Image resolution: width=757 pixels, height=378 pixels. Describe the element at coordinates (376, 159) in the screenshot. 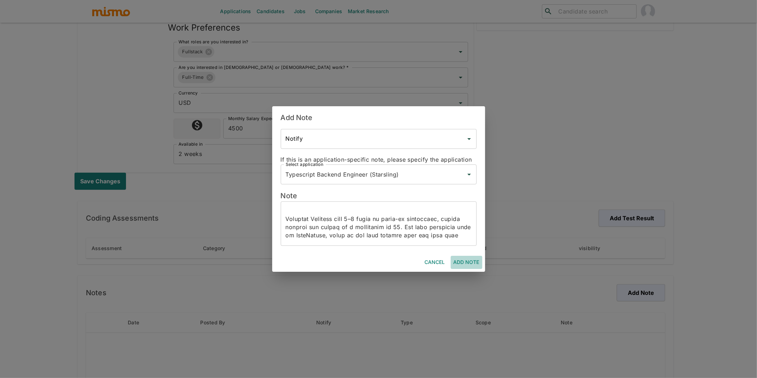

I see `span: If this is an application-specific note, please specify the application` at that location.